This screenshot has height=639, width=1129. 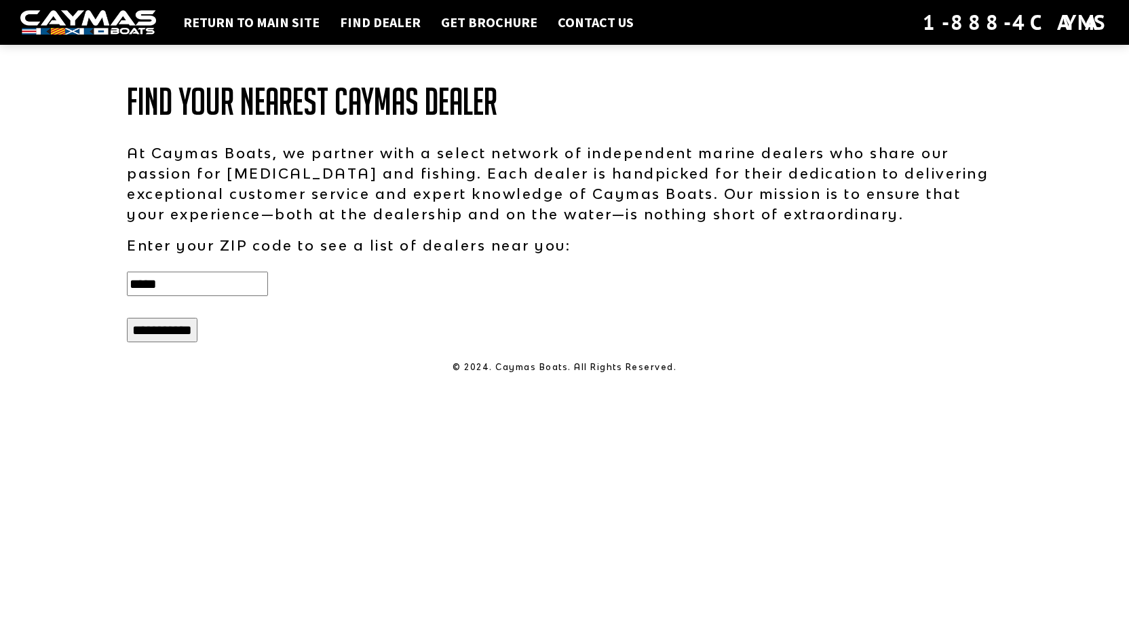 What do you see at coordinates (565, 183) in the screenshot?
I see `p: At Caymas Boats, we partner with a select network of independent marine dealers who share our pas...` at bounding box center [565, 183].